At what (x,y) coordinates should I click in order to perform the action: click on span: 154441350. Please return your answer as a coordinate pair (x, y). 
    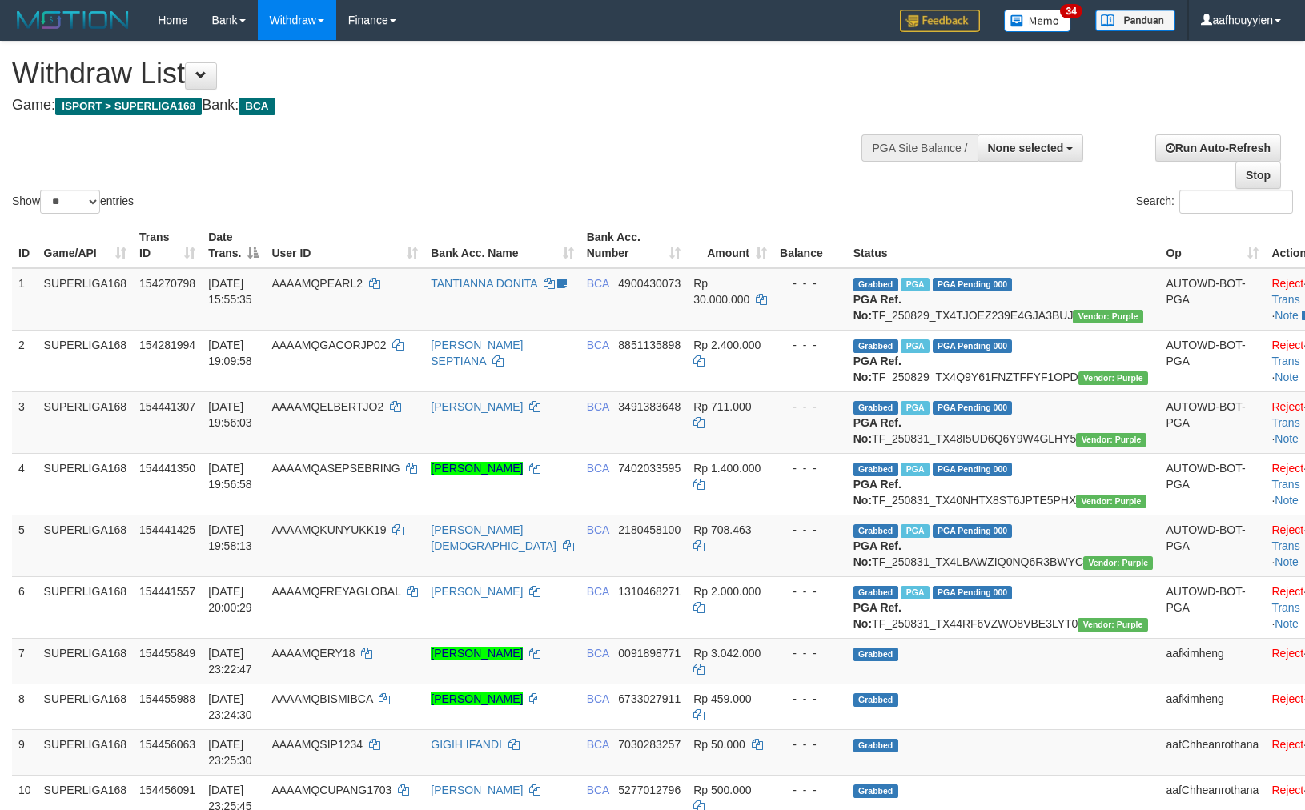
    Looking at the image, I should click on (167, 468).